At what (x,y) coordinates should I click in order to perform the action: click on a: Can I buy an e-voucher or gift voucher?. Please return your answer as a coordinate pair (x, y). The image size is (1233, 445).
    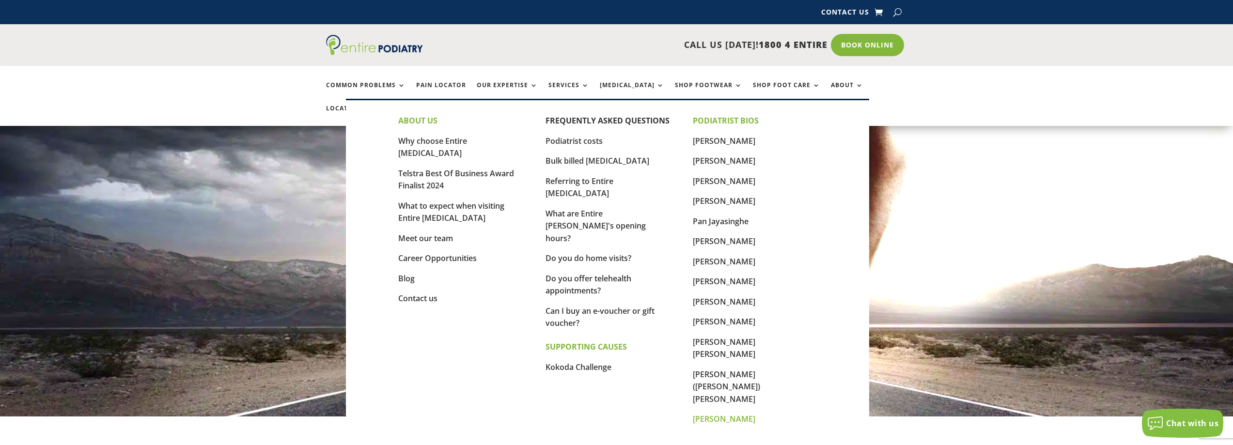
    Looking at the image, I should click on (600, 317).